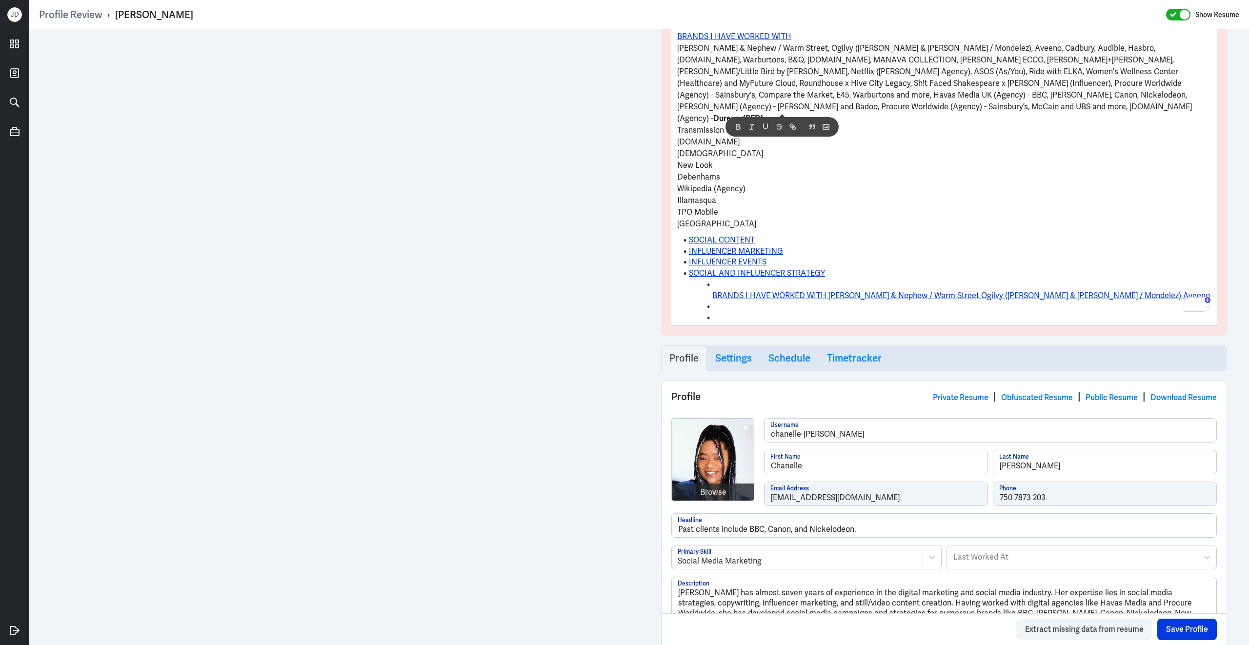  What do you see at coordinates (15, 15) in the screenshot?
I see `div: J D` at bounding box center [15, 15].